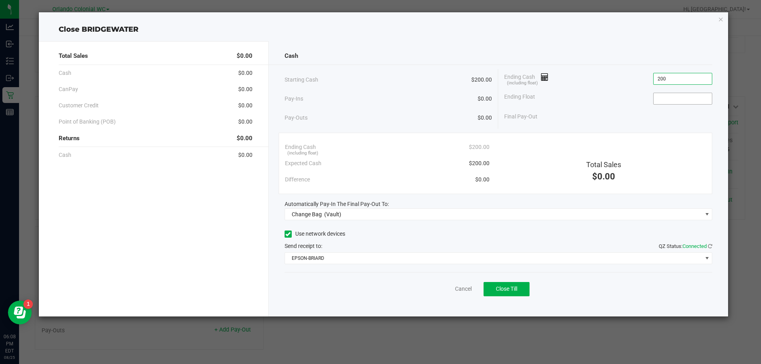 This screenshot has height=364, width=761. What do you see at coordinates (296, 118) in the screenshot?
I see `span: Pay-Outs` at bounding box center [296, 118].